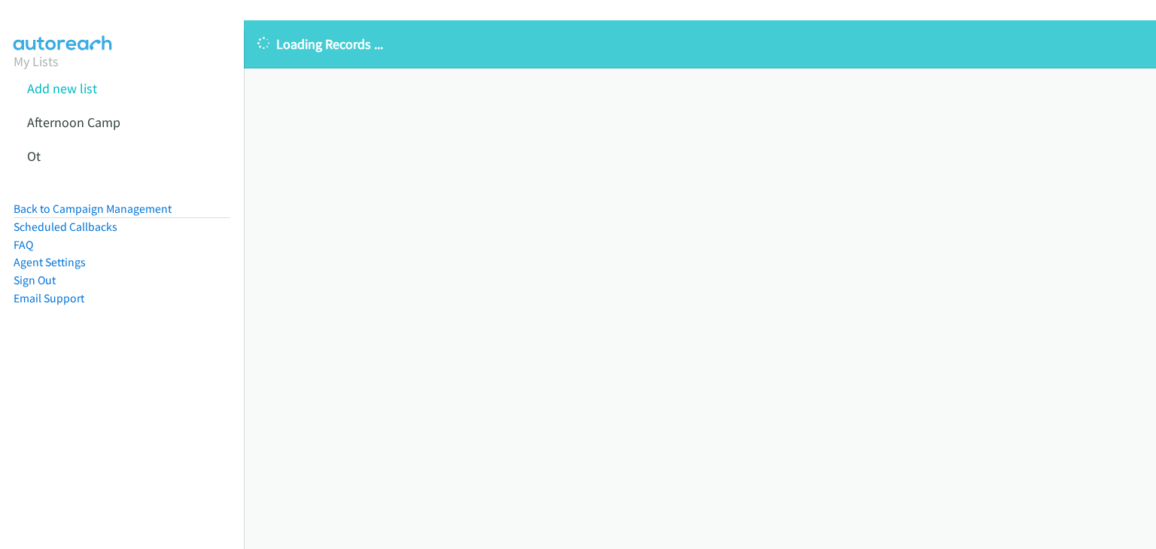 Image resolution: width=1156 pixels, height=549 pixels. I want to click on a: Email Support, so click(49, 298).